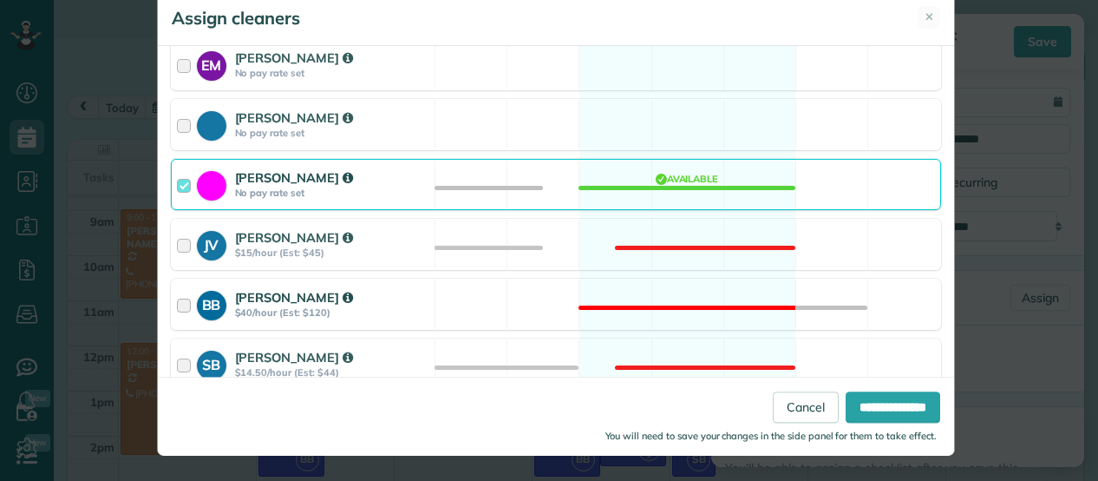 Image resolution: width=1098 pixels, height=481 pixels. What do you see at coordinates (771, 435) in the screenshot?
I see `small: You will need to save your changes in the side panel for them to take effect.` at bounding box center [771, 435].